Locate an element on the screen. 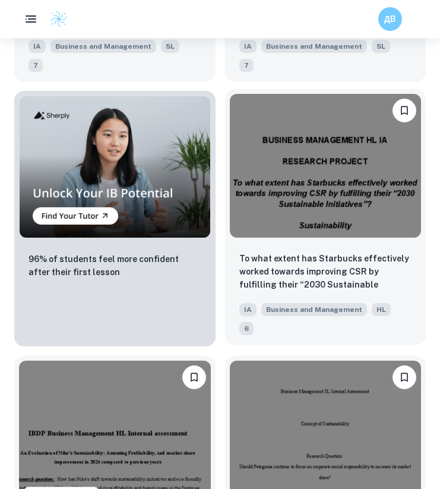  img: Business and Management IA example thumbnail: To what extent has Starbucks effectively is located at coordinates (325, 166).